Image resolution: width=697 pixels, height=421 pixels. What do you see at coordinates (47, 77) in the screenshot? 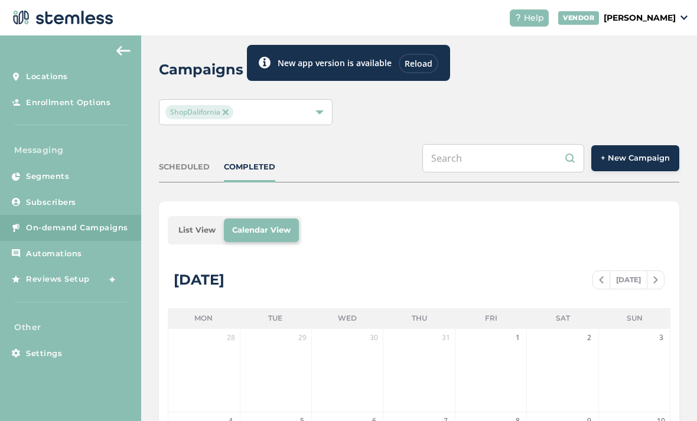
I see `span: Locations` at bounding box center [47, 77].